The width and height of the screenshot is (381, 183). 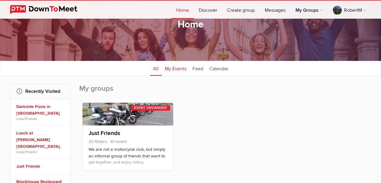 What do you see at coordinates (349, 10) in the screenshot?
I see `a: RobertM` at bounding box center [349, 10].